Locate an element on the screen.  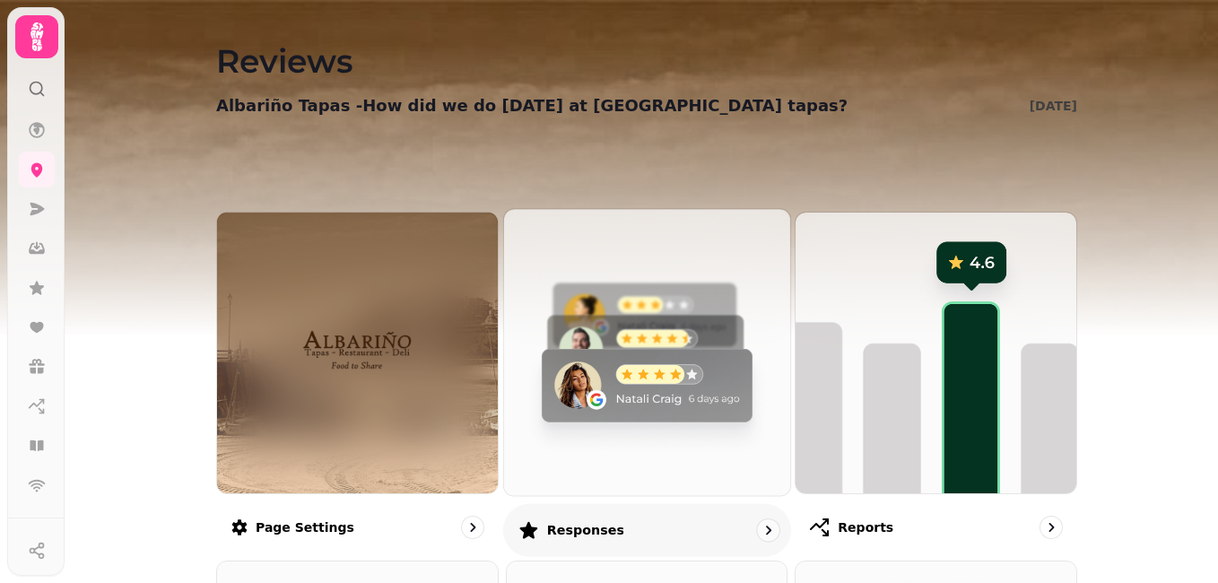
p: Page settings is located at coordinates (305, 528).